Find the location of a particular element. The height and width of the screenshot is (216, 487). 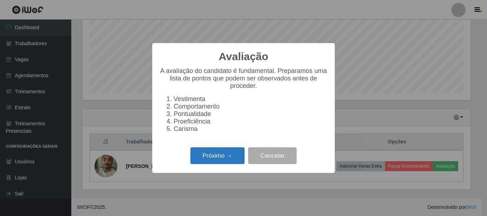

p: A avaliação do candidato é fundamental. Preparamos uma lista de pontos que podem ser observados a... is located at coordinates (243, 78).